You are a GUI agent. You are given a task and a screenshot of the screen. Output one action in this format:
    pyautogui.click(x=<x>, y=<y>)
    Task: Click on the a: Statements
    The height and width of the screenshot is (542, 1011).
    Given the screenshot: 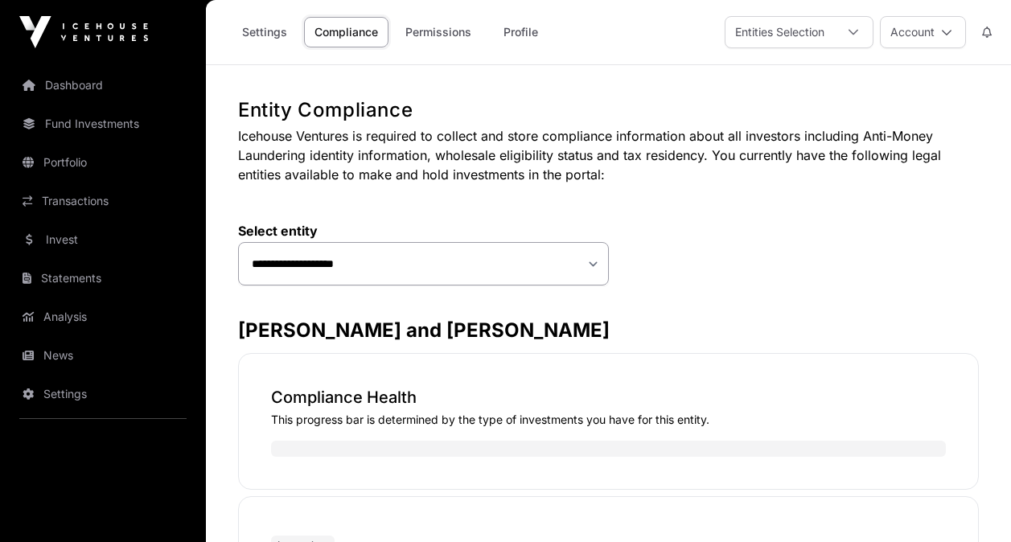 What is the action you would take?
    pyautogui.click(x=103, y=278)
    